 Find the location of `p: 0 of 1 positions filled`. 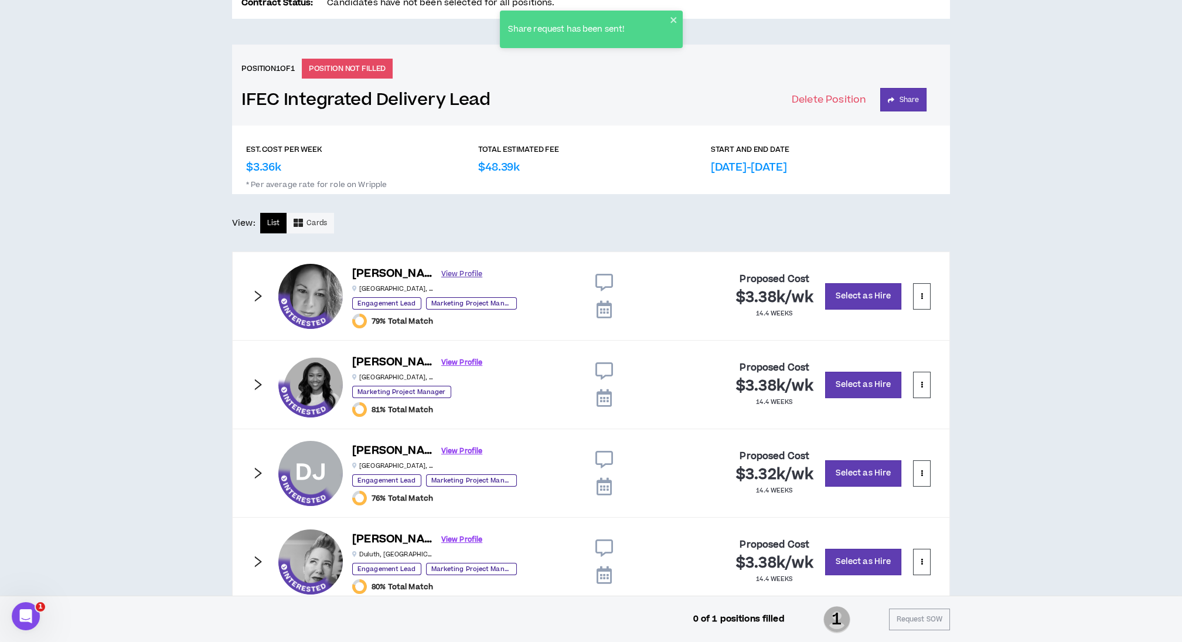

p: 0 of 1 positions filled is located at coordinates (738, 619).